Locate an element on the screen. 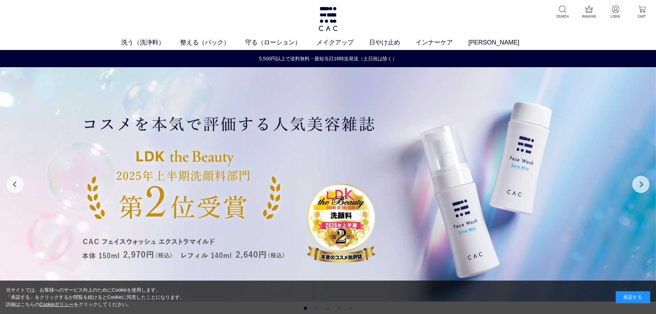 The height and width of the screenshot is (314, 656). a: 日やけ止め is located at coordinates (392, 42).